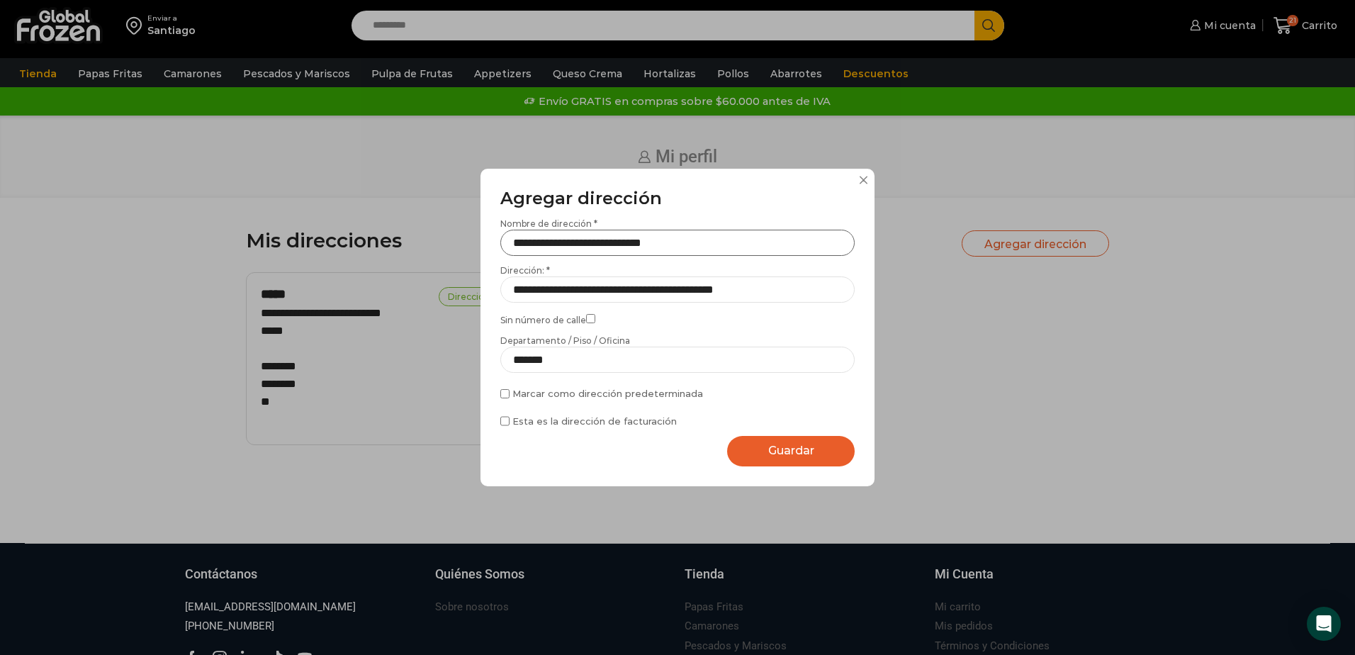 This screenshot has width=1355, height=655. Describe the element at coordinates (678, 359) in the screenshot. I see `input: Departamento / Piso / Oficina` at that location.